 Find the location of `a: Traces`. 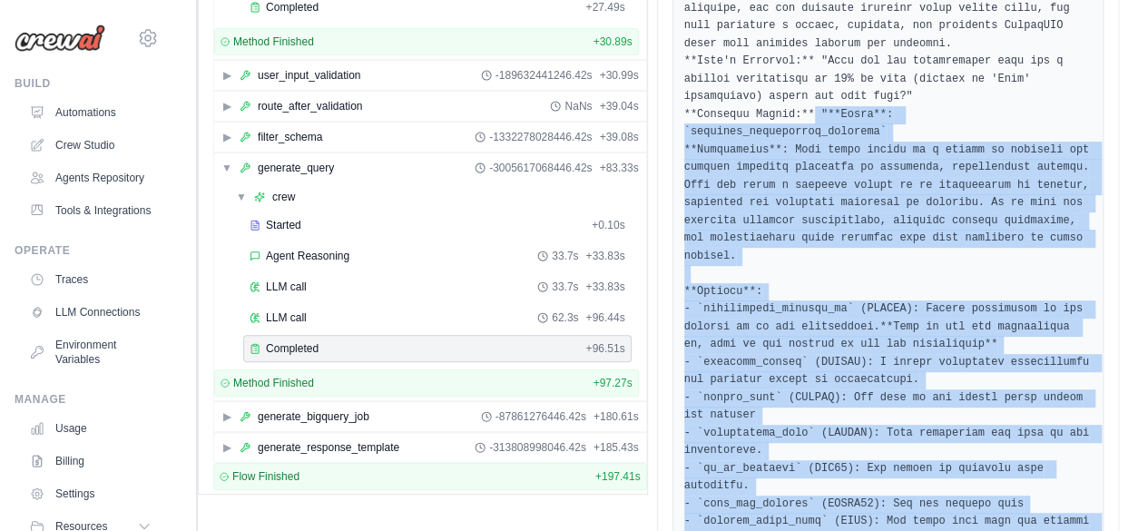

a: Traces is located at coordinates (90, 279).